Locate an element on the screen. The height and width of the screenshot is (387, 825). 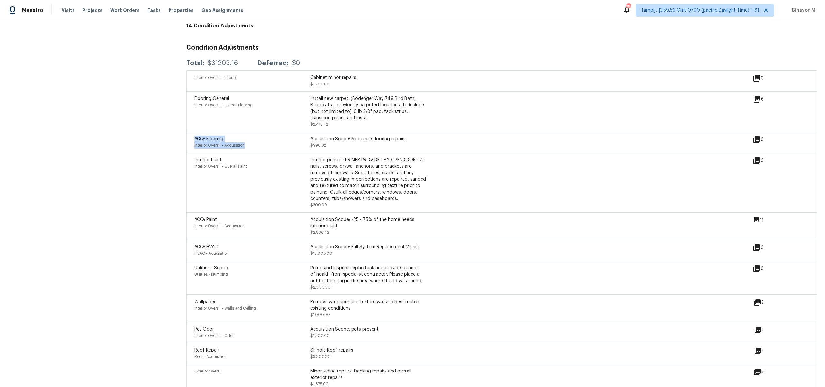
span: Projects is located at coordinates (93, 10).